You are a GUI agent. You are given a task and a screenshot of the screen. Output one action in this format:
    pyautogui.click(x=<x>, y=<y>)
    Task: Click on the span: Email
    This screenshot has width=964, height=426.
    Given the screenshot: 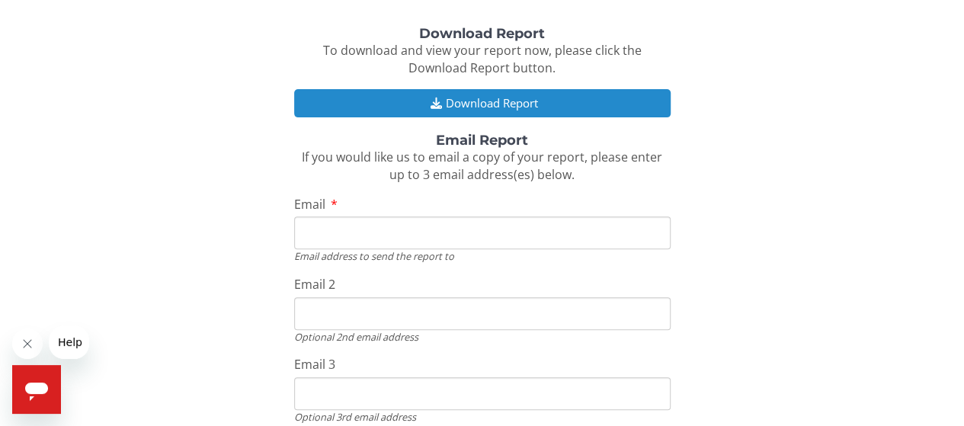 What is the action you would take?
    pyautogui.click(x=309, y=204)
    